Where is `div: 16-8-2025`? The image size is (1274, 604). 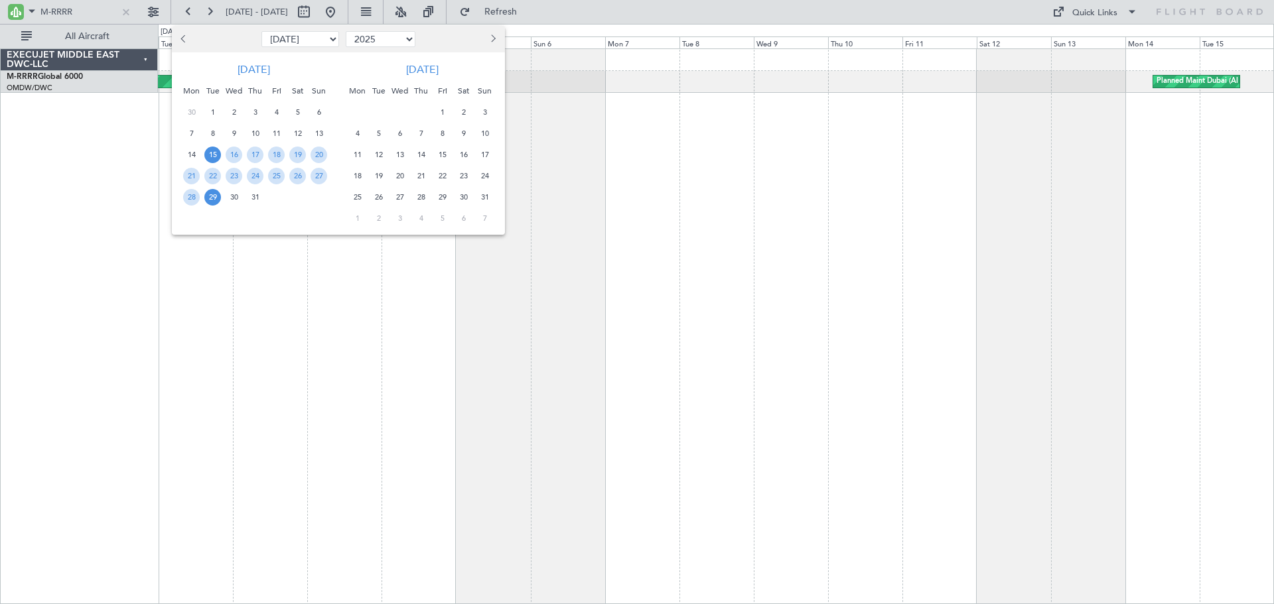 div: 16-8-2025 is located at coordinates (464, 155).